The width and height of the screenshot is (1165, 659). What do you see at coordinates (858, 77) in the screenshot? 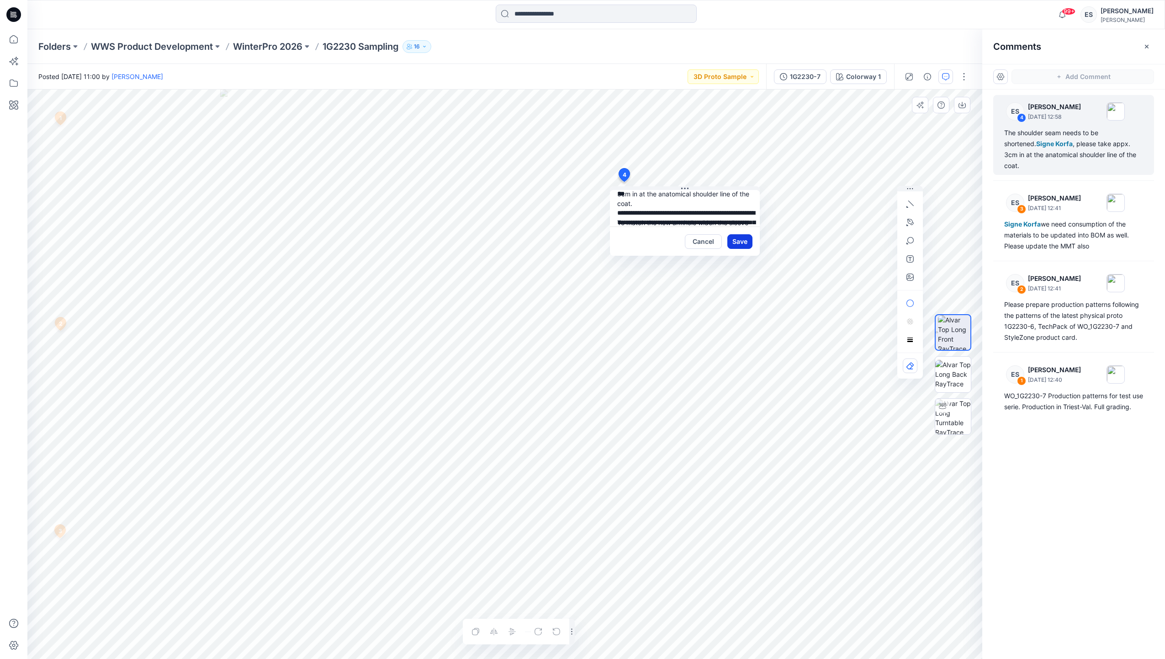
I see `button: Colorway 1` at bounding box center [858, 77].